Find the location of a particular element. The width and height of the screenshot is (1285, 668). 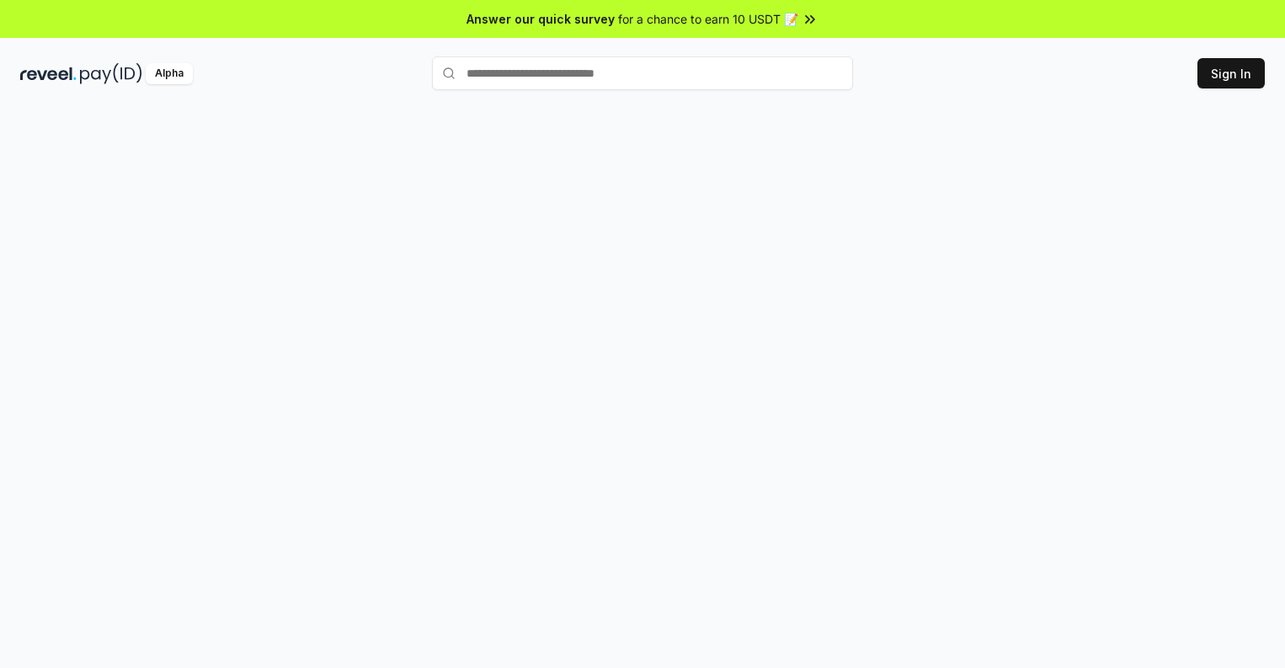

span: Answer our quick survey is located at coordinates (540, 19).